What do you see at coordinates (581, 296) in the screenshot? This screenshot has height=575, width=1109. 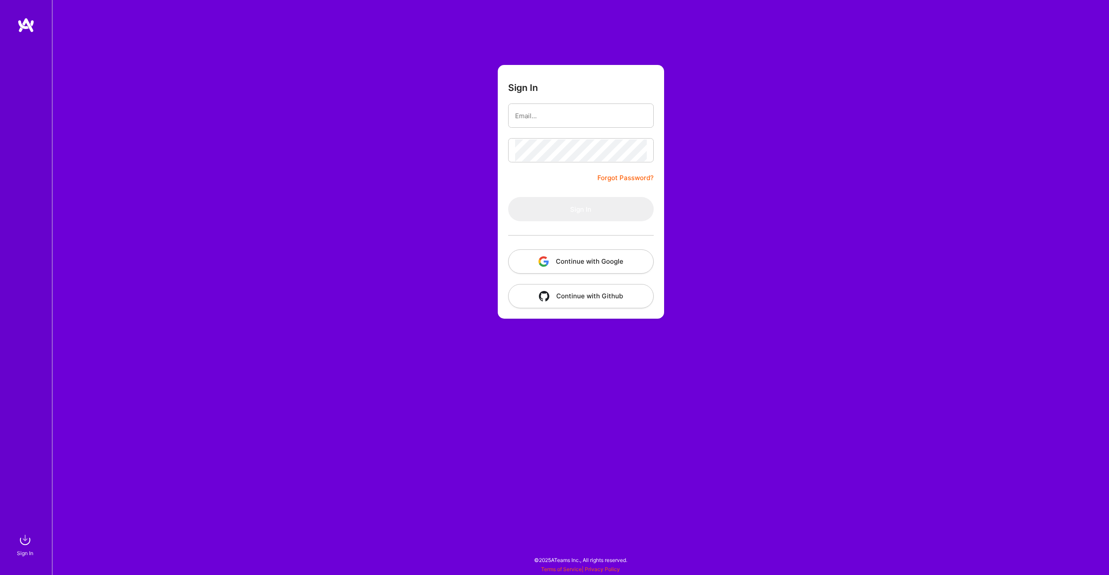 I see `button: Continue with Github` at bounding box center [581, 296].